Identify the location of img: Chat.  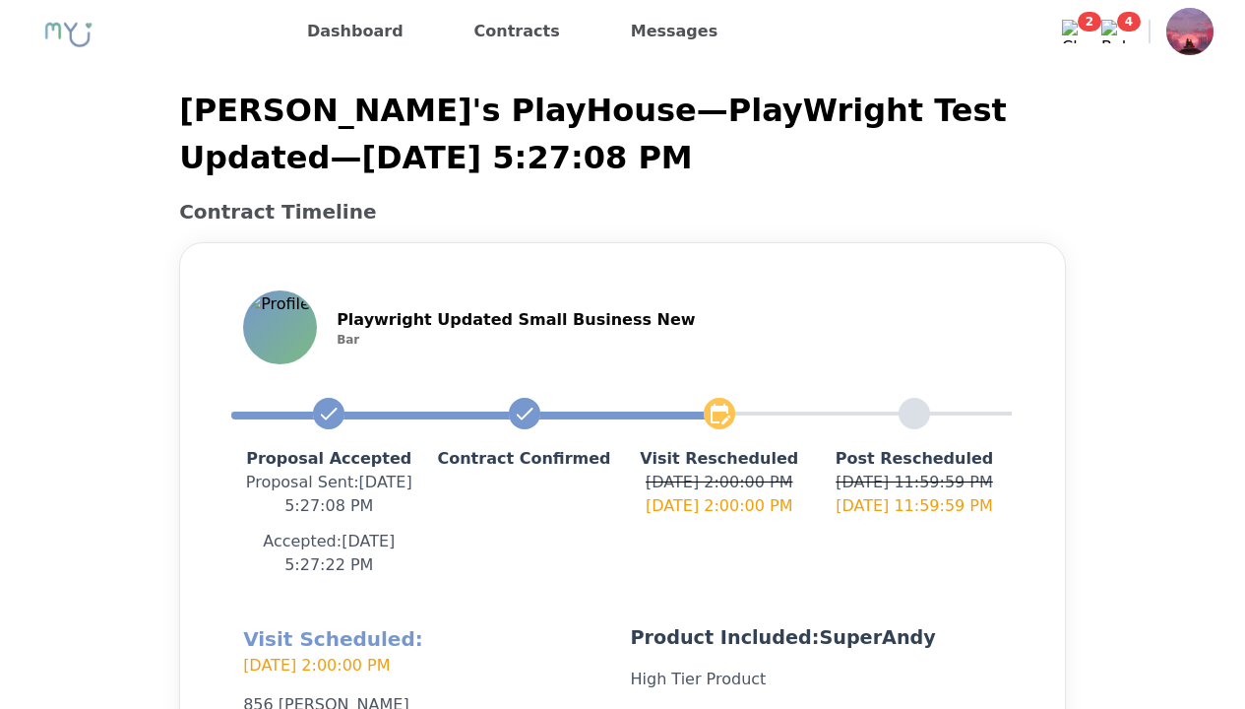
(1074, 32).